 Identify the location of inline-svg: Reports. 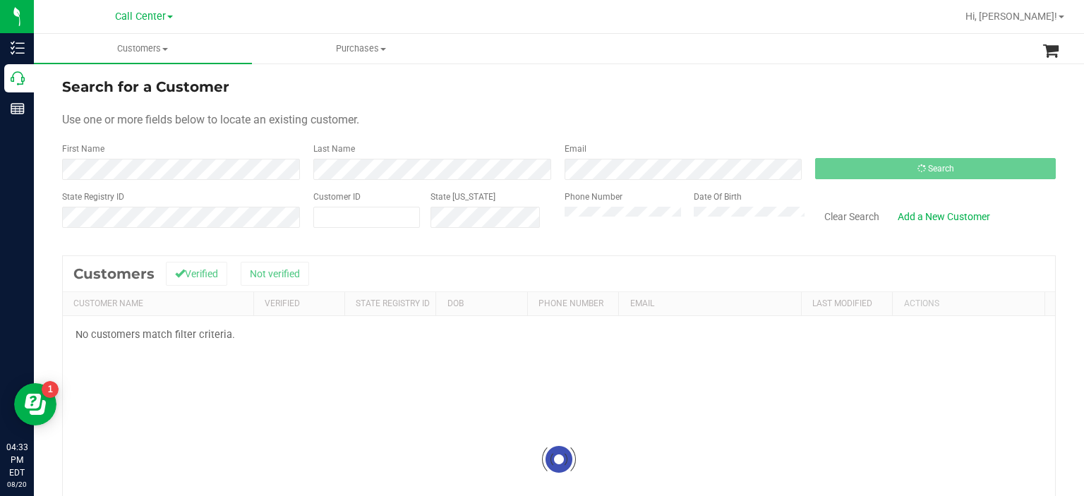
(18, 109).